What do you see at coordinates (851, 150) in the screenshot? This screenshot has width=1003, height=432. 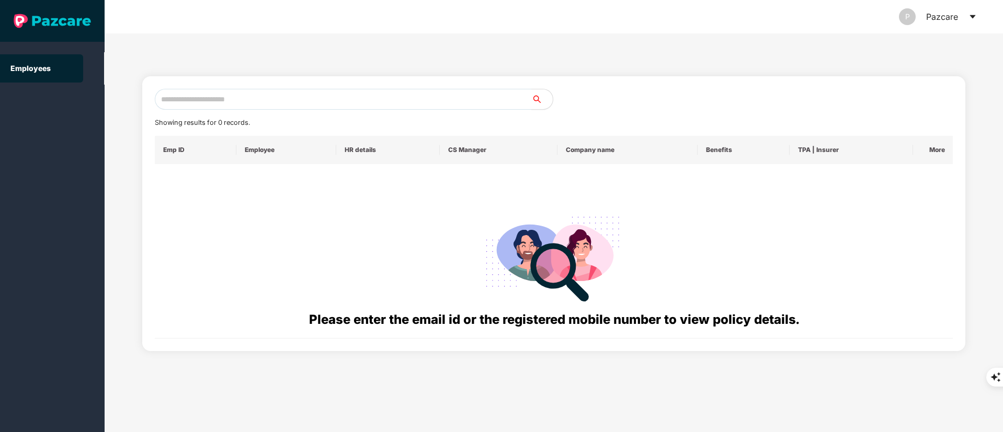 I see `th: TPA | Insurer` at bounding box center [851, 150].